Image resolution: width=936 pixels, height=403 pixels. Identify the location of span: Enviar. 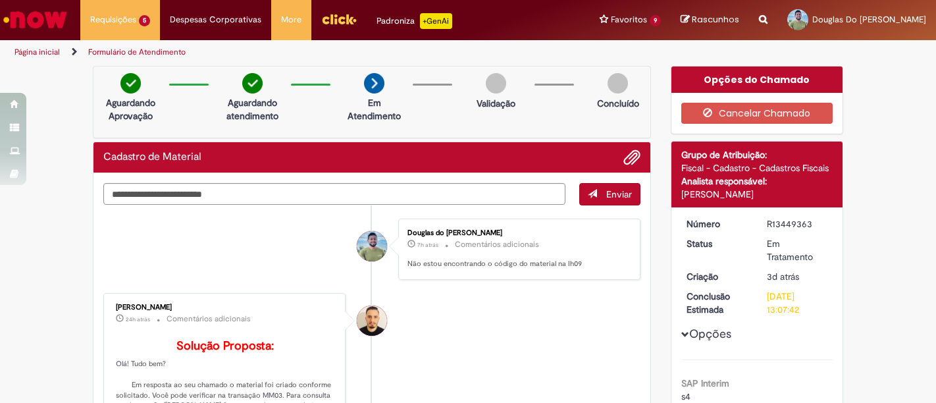
(619, 194).